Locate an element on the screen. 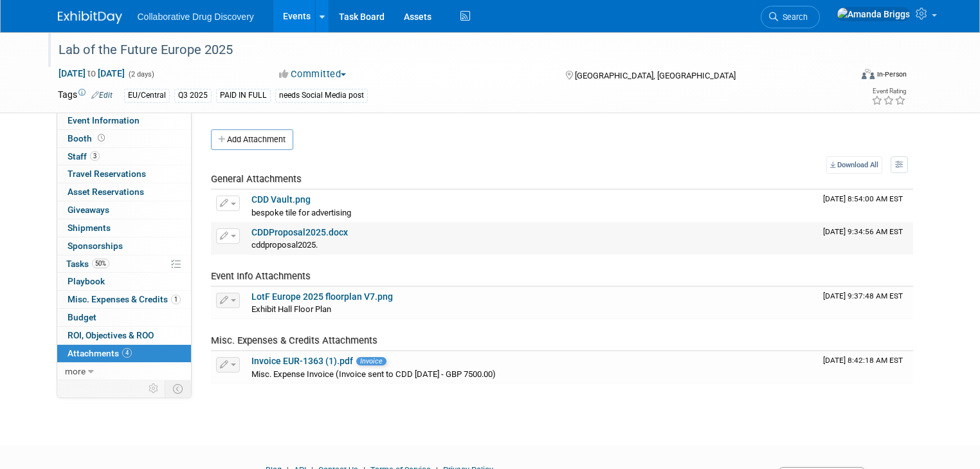 The width and height of the screenshot is (980, 469). div: Lab of the Future Europe 2025 is located at coordinates (444, 50).